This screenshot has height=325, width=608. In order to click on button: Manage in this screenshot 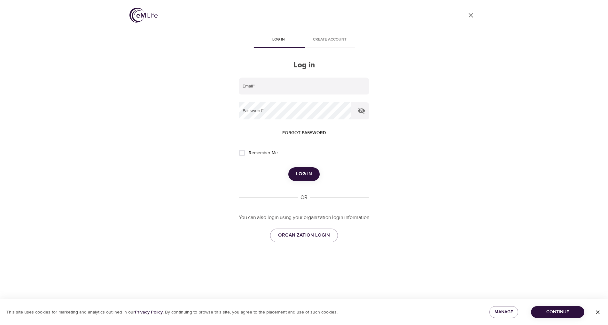, I will do `click(504, 312)`.